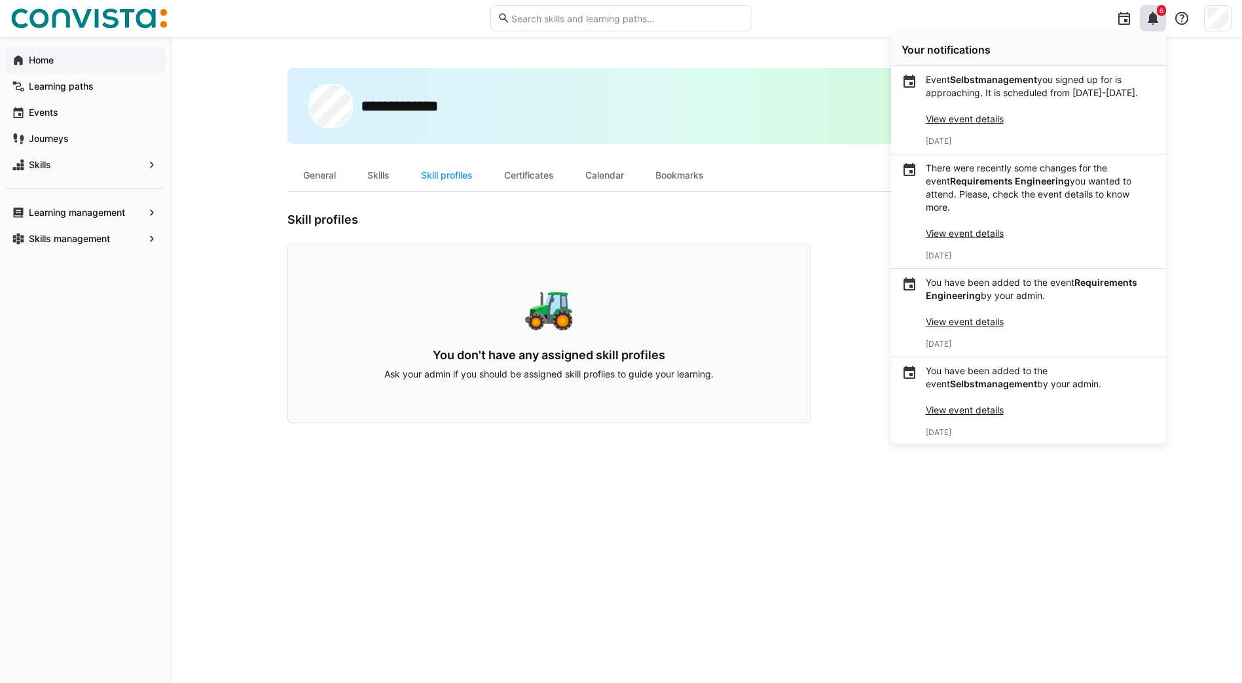 The width and height of the screenshot is (1242, 683). What do you see at coordinates (446, 175) in the screenshot?
I see `div: Skill profiles` at bounding box center [446, 175].